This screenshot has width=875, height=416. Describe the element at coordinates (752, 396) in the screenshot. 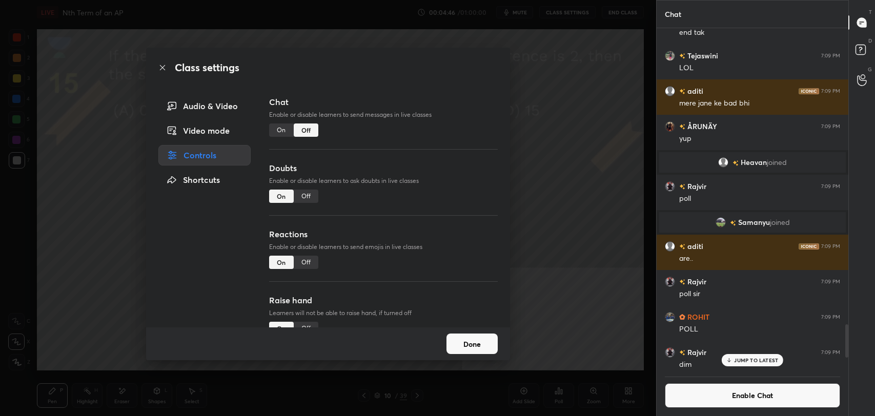

I see `button: Enable Chat` at that location.